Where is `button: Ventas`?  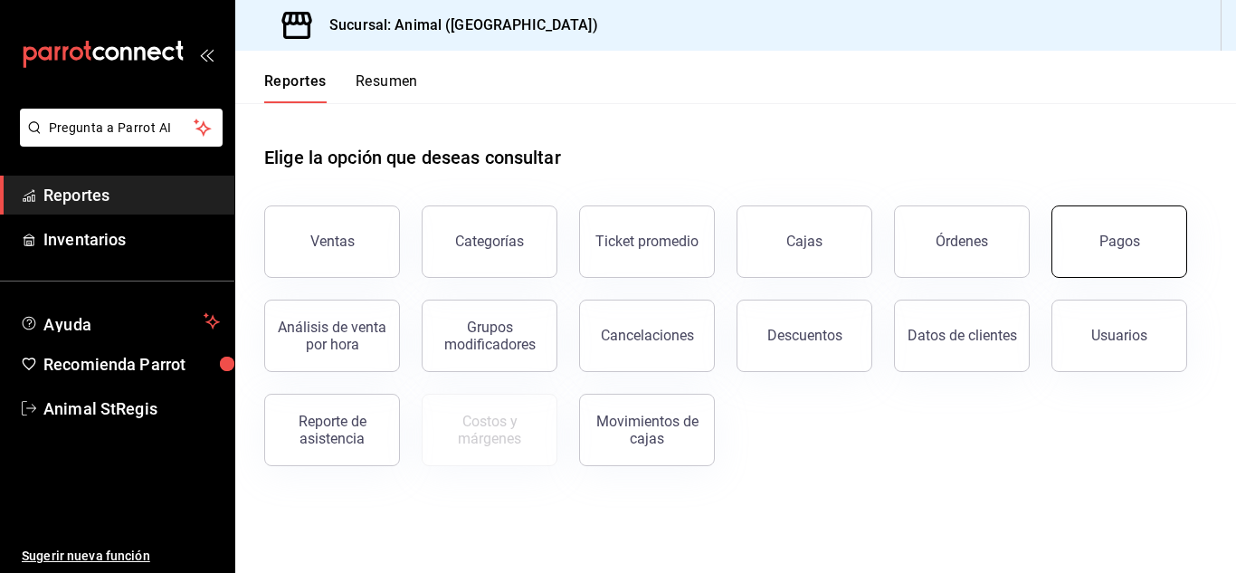
button: Ventas is located at coordinates (332, 242).